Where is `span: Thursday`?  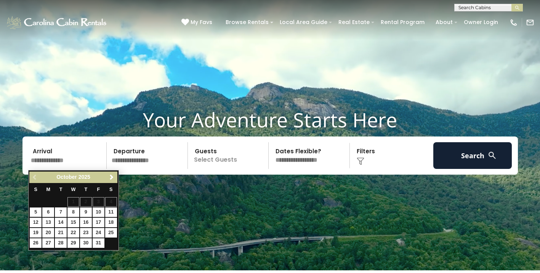 span: Thursday is located at coordinates (86, 189).